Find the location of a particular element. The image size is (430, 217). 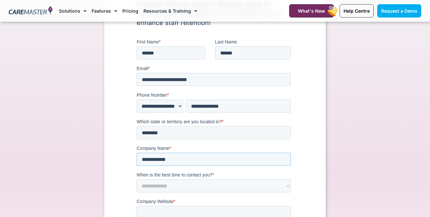

a: Help Centre is located at coordinates (357, 11).